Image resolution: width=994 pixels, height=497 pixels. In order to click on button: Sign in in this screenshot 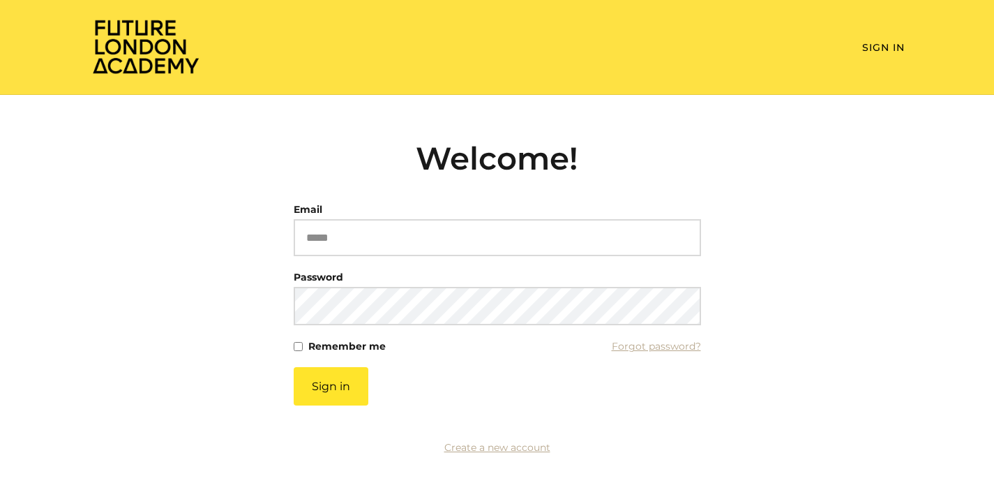, I will do `click(331, 386)`.